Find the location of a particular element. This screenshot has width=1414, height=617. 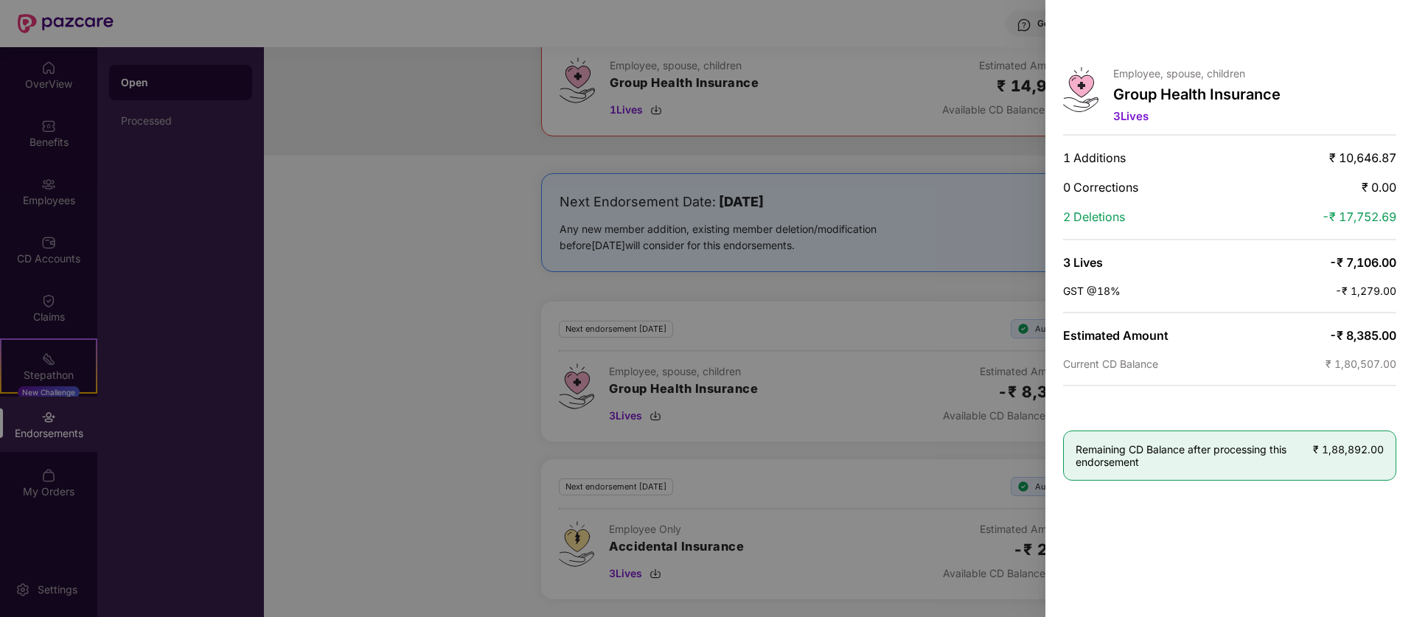

span: GST @18% is located at coordinates (1092, 291).